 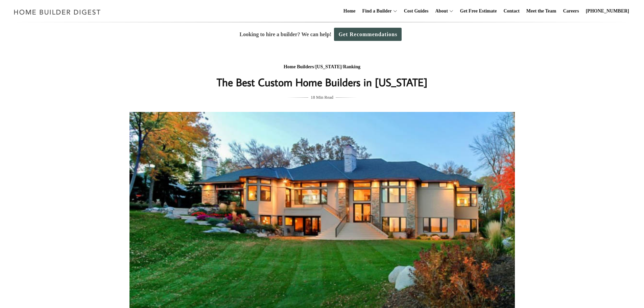 I want to click on a: Home, so click(x=350, y=11).